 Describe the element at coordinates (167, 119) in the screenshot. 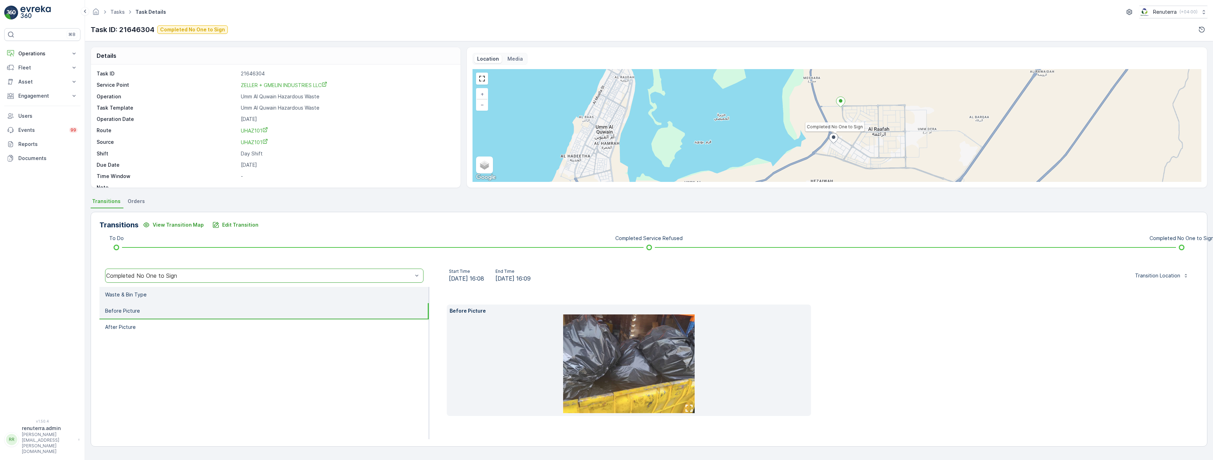

I see `p: Operation Date` at that location.